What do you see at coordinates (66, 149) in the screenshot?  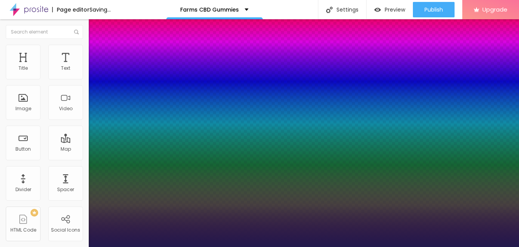 I see `div: Map` at bounding box center [66, 149].